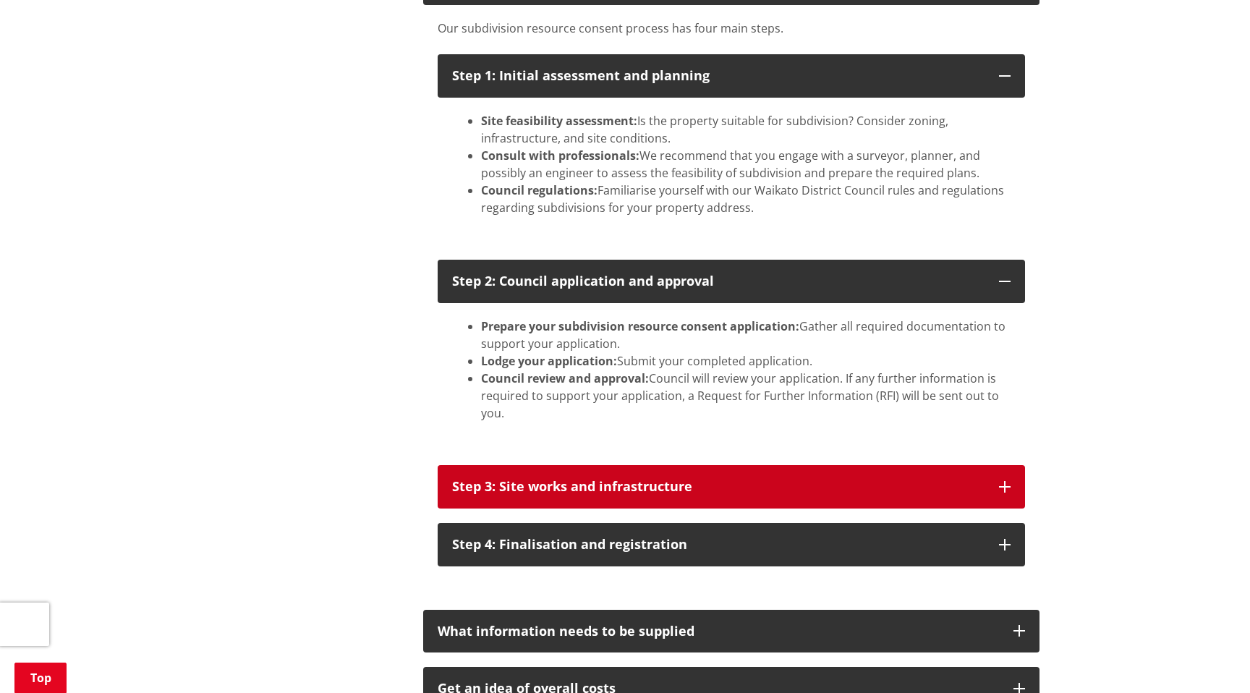 Image resolution: width=1250 pixels, height=693 pixels. Describe the element at coordinates (731, 281) in the screenshot. I see `button: Step 2: Council application and approval` at that location.